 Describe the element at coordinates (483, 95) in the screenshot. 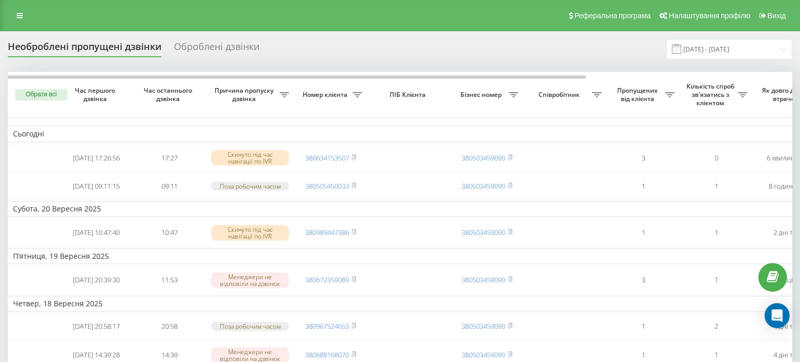

I see `span: Бізнес номер` at that location.